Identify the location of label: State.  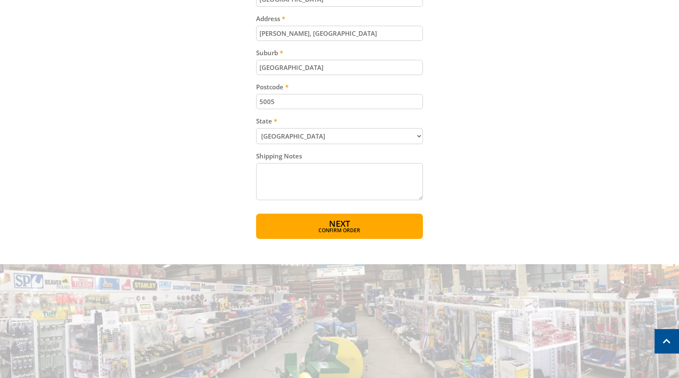
(339, 121).